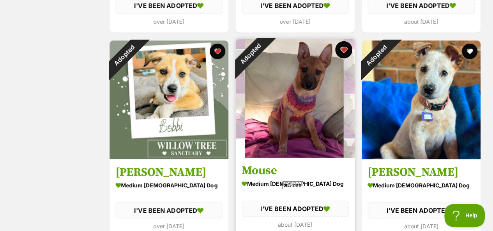 The width and height of the screenshot is (493, 231). Describe the element at coordinates (169, 100) in the screenshot. I see `img: Bobbi` at that location.